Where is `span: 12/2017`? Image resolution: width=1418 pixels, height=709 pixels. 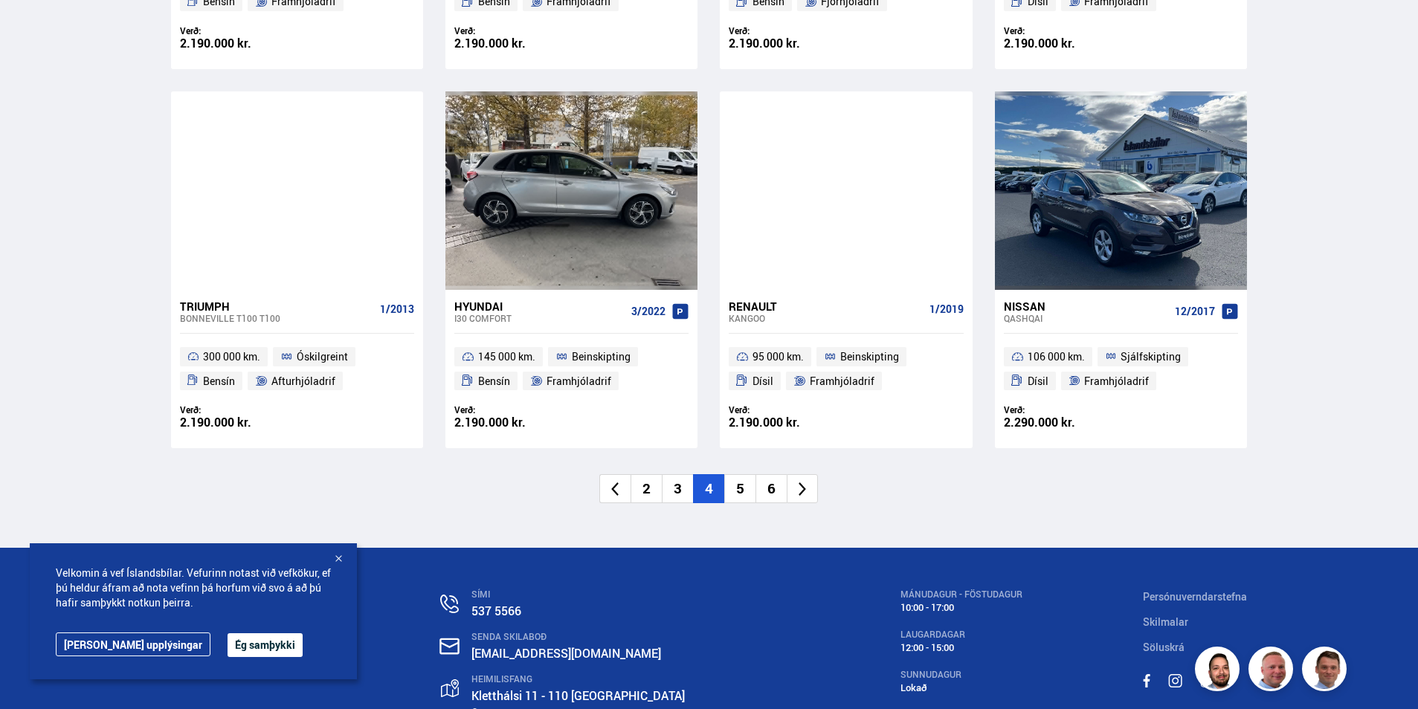 span: 12/2017 is located at coordinates (1195, 311).